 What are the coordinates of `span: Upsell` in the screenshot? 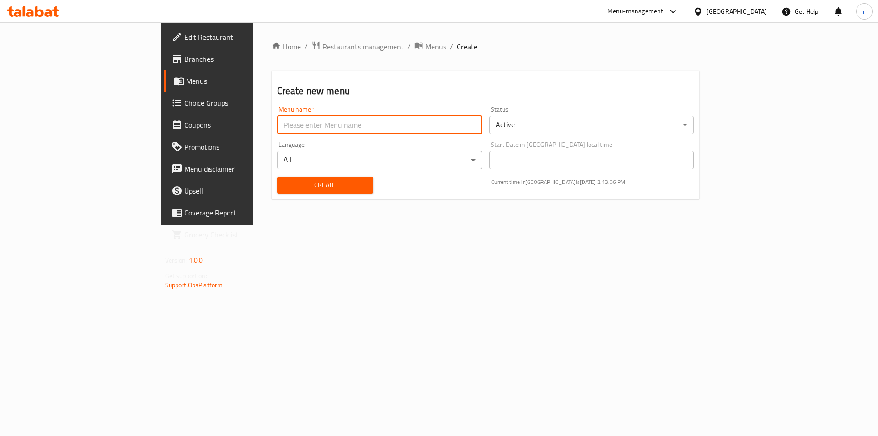 It's located at (242, 191).